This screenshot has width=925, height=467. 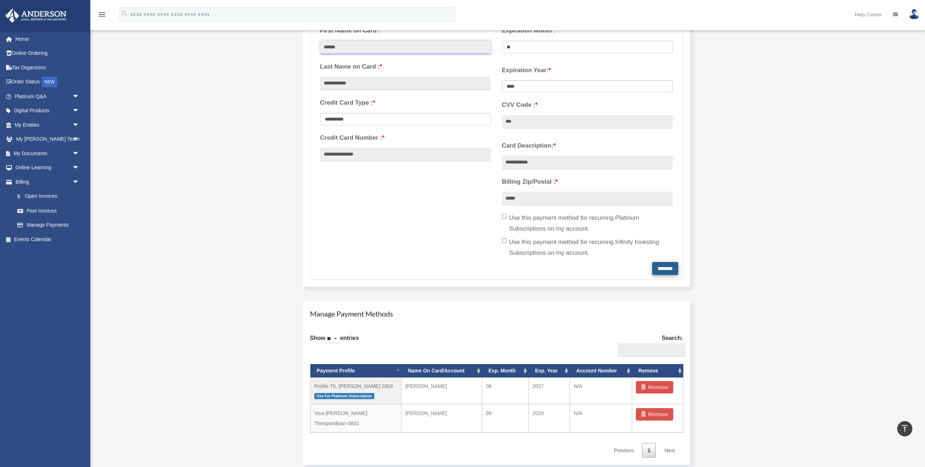 What do you see at coordinates (669, 451) in the screenshot?
I see `a: Next` at bounding box center [669, 451].